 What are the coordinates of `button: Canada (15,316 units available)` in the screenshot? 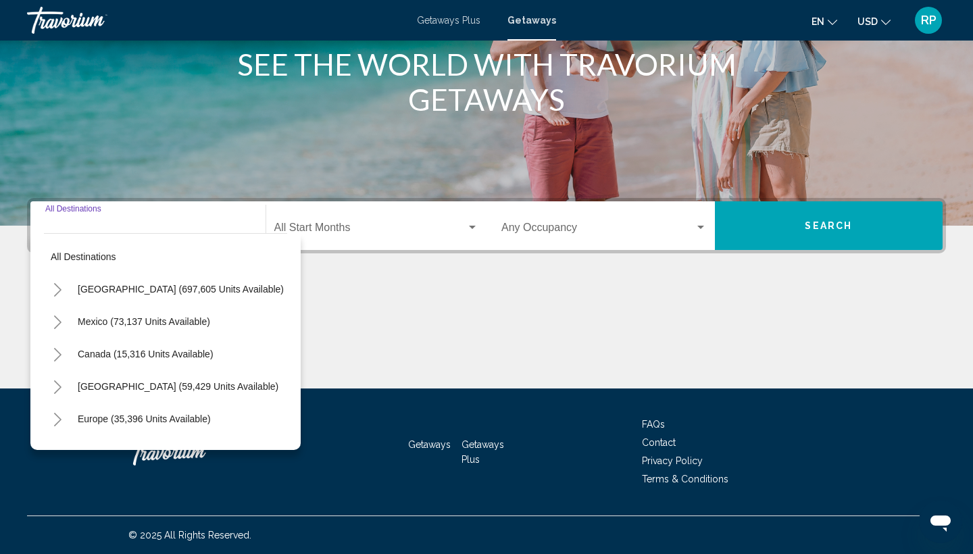 It's located at (145, 354).